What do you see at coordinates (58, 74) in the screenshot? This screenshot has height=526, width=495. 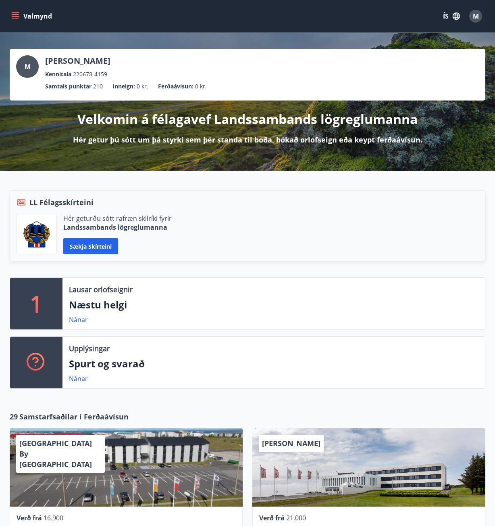 I see `p: Kennitala` at bounding box center [58, 74].